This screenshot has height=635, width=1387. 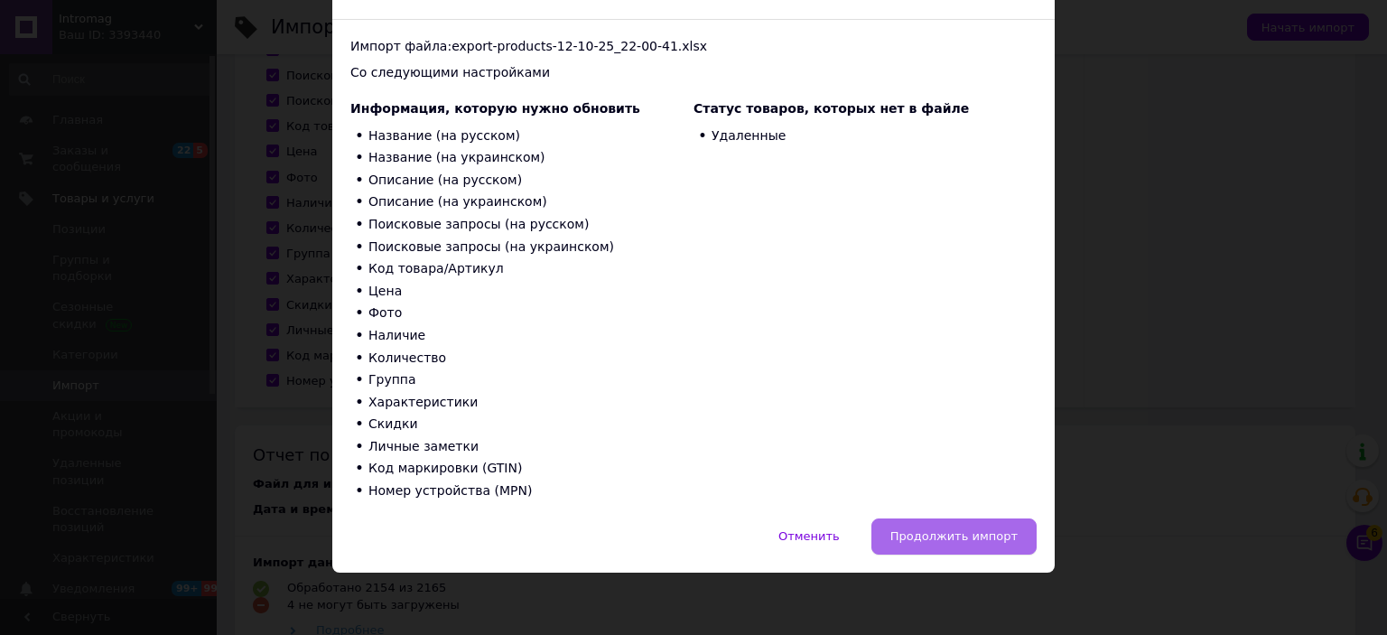 I want to click on li: Код маркировки (GTIN), so click(x=522, y=469).